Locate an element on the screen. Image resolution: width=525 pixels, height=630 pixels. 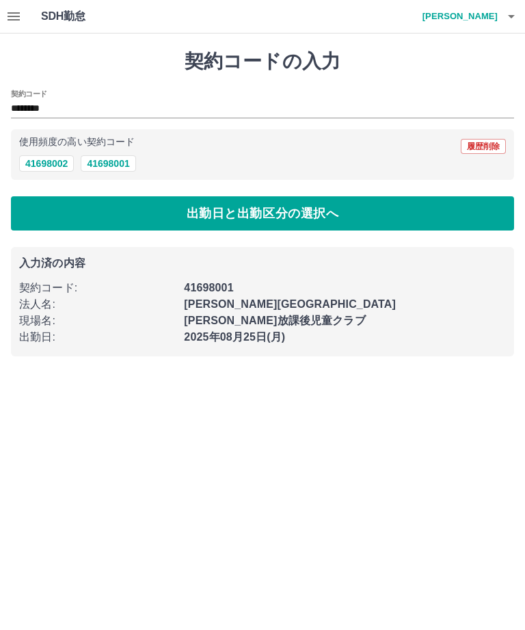
p: 法人名 : is located at coordinates (97, 304).